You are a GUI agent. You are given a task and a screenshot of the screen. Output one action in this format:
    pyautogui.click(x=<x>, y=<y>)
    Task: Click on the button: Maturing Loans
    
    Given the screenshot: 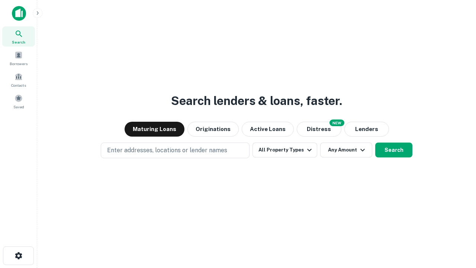 What is the action you would take?
    pyautogui.click(x=154, y=129)
    